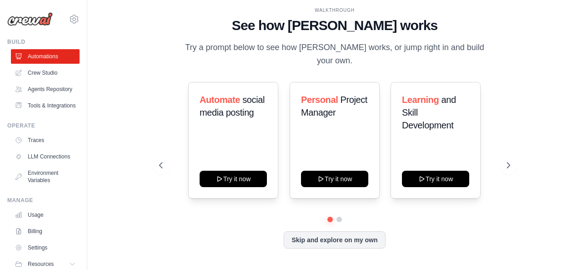 Image resolution: width=582 pixels, height=270 pixels. I want to click on div: Operate, so click(43, 125).